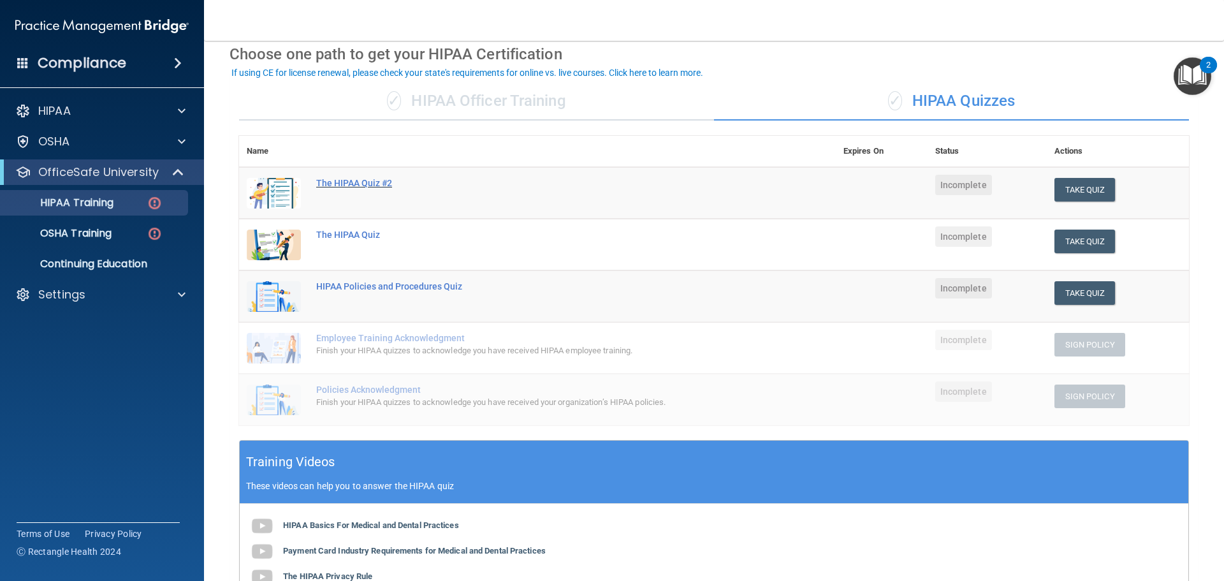 This screenshot has height=581, width=1224. Describe the element at coordinates (544, 402) in the screenshot. I see `div: Finish your HIPAA quizzes to acknowledge you have received your organization’s HIPAA policies.` at that location.